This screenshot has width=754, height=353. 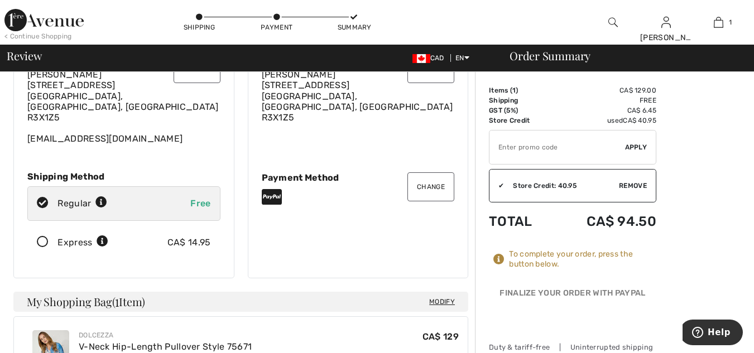 I want to click on div: CA$ 14.95, so click(x=189, y=243).